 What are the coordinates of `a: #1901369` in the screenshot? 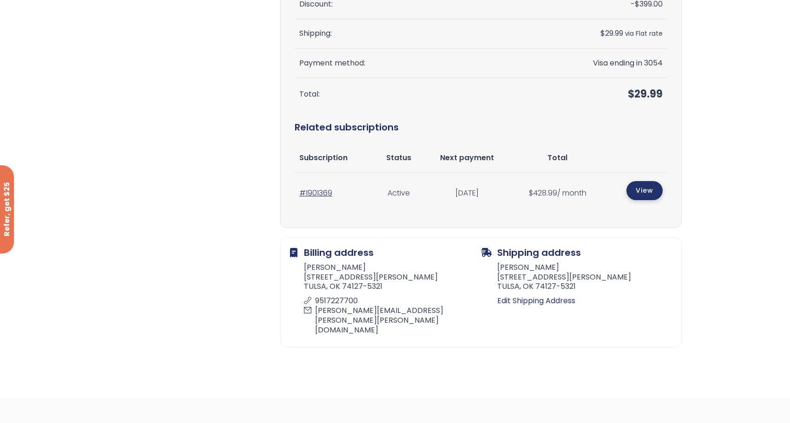 It's located at (315, 193).